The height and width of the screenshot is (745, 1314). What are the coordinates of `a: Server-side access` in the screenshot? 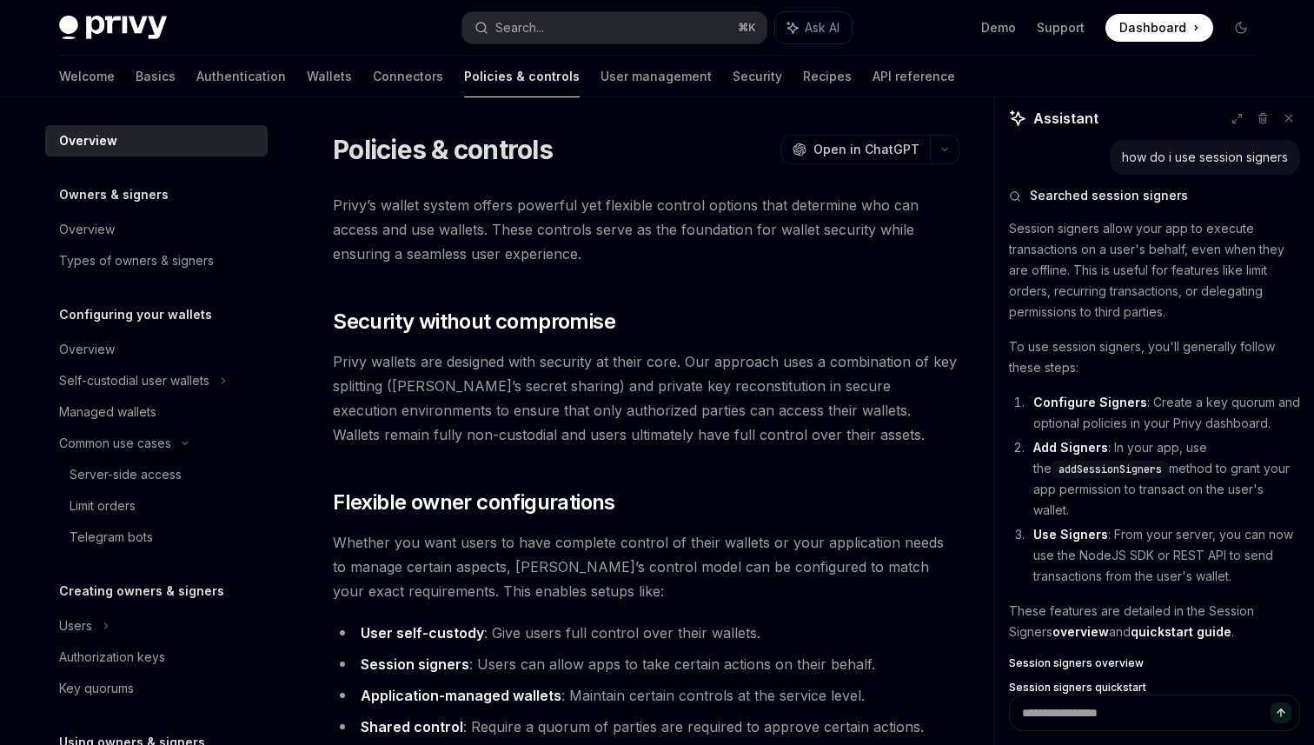 It's located at (156, 475).